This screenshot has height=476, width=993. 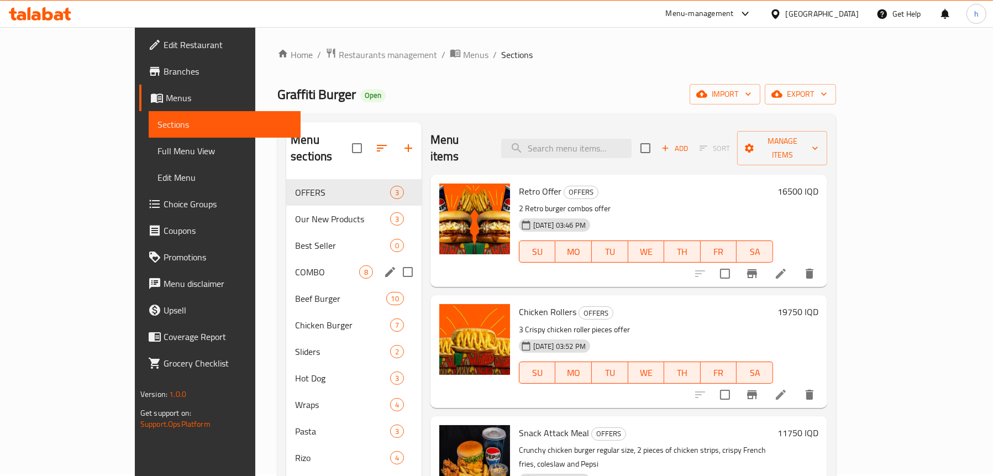 What do you see at coordinates (220, 283) in the screenshot?
I see `a: Menu disclaimer` at bounding box center [220, 283].